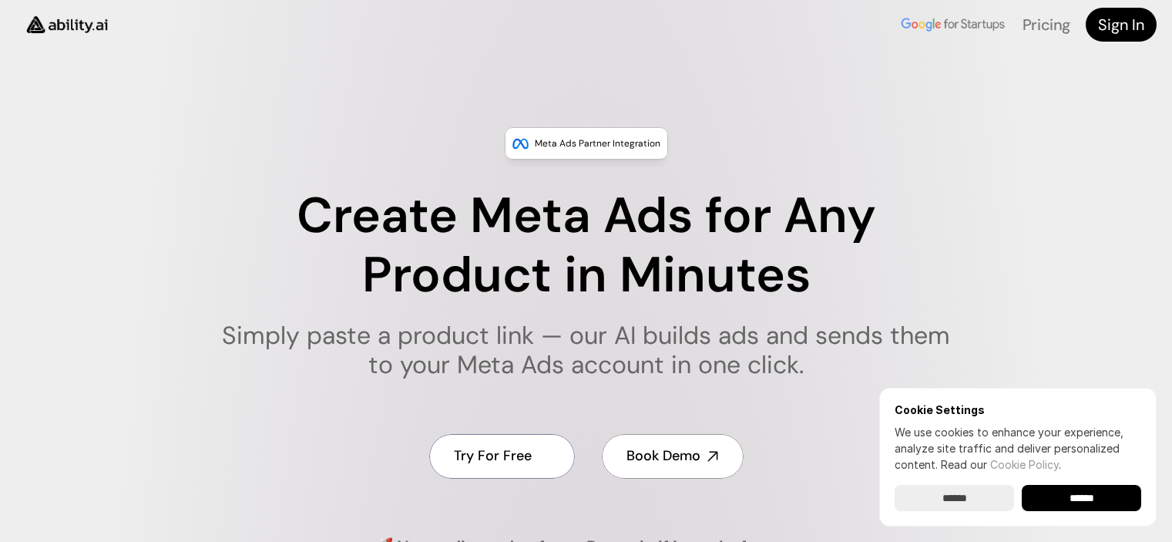 The height and width of the screenshot is (542, 1172). Describe the element at coordinates (597, 143) in the screenshot. I see `p: Meta Ads Partner Integration` at that location.